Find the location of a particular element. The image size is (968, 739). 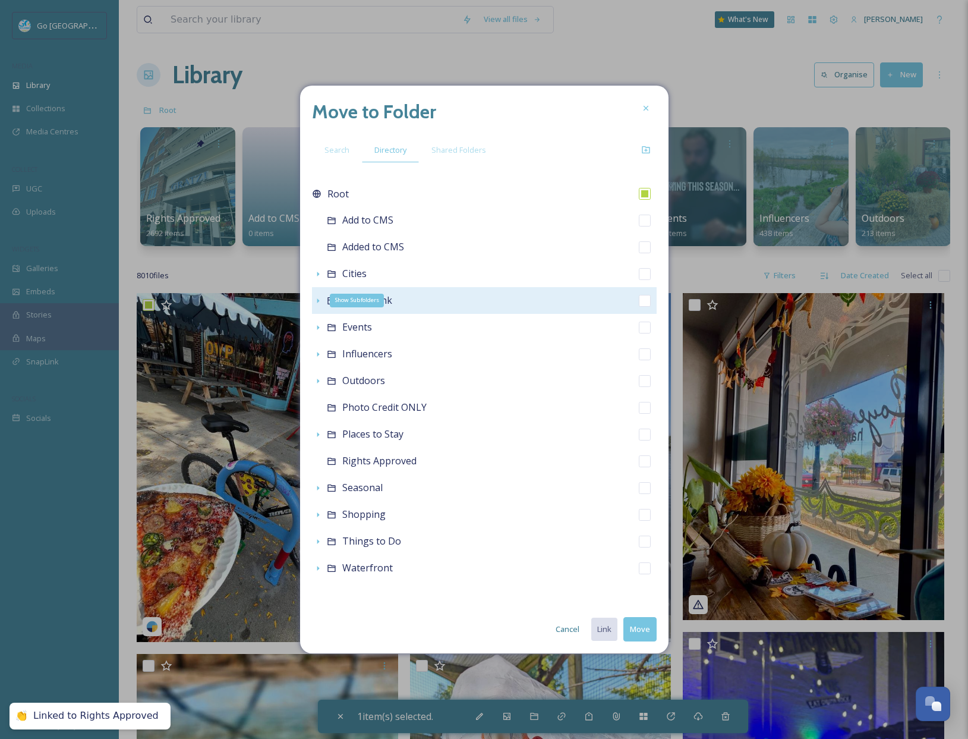

div: Show Subfolders is located at coordinates (357, 300).